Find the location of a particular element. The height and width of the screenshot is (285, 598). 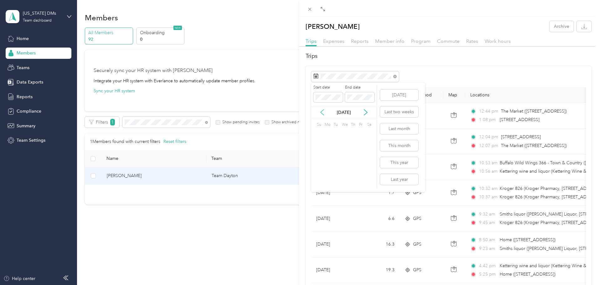

span: 10:53 am is located at coordinates (488, 163).